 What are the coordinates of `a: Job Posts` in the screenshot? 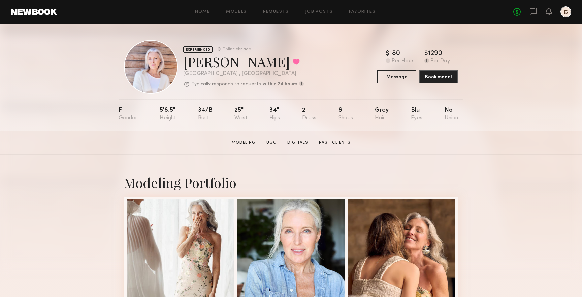 It's located at (319, 12).